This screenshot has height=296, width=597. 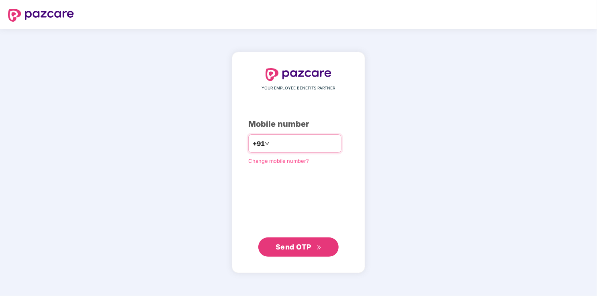 What do you see at coordinates (267, 144) in the screenshot?
I see `span: down` at bounding box center [267, 144].